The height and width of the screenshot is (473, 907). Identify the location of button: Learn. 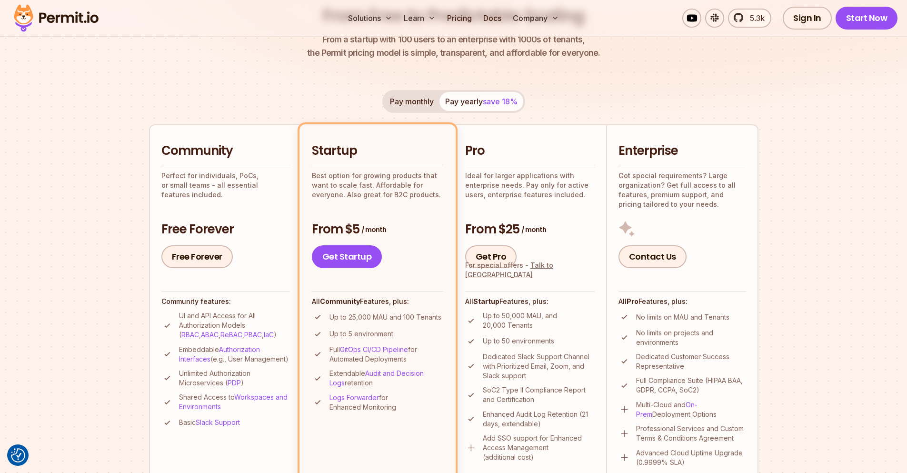
(419, 18).